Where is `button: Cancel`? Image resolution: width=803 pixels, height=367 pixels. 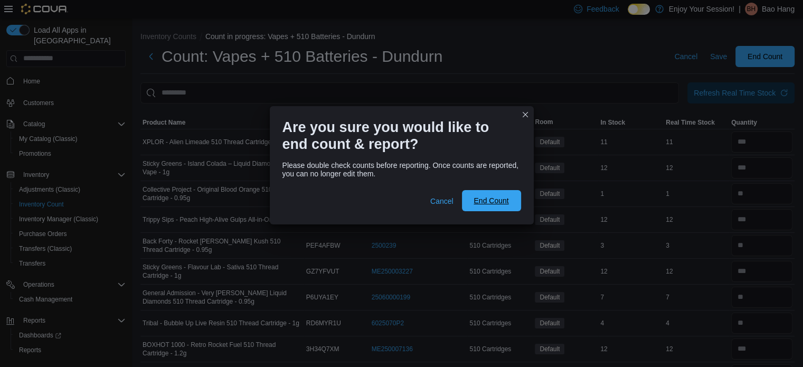
button: Cancel is located at coordinates (442, 201).